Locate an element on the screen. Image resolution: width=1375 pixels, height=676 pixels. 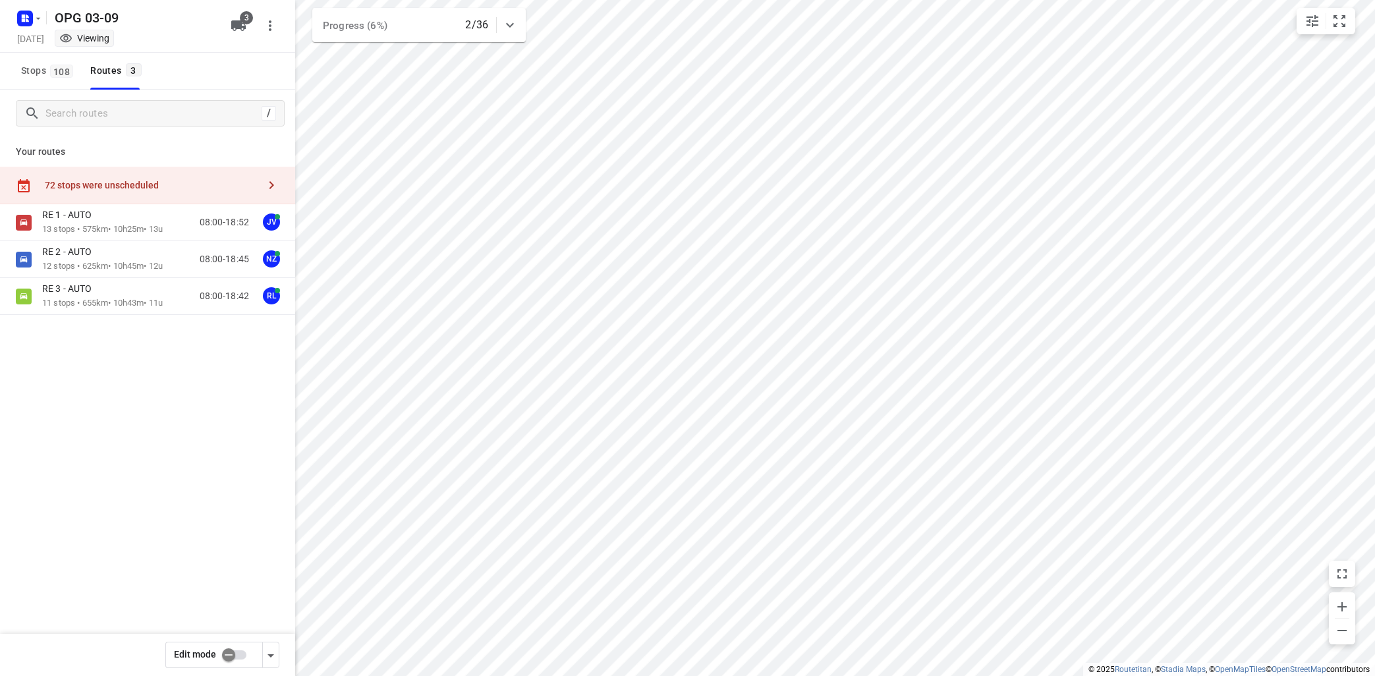
div: Routes is located at coordinates (117, 70).